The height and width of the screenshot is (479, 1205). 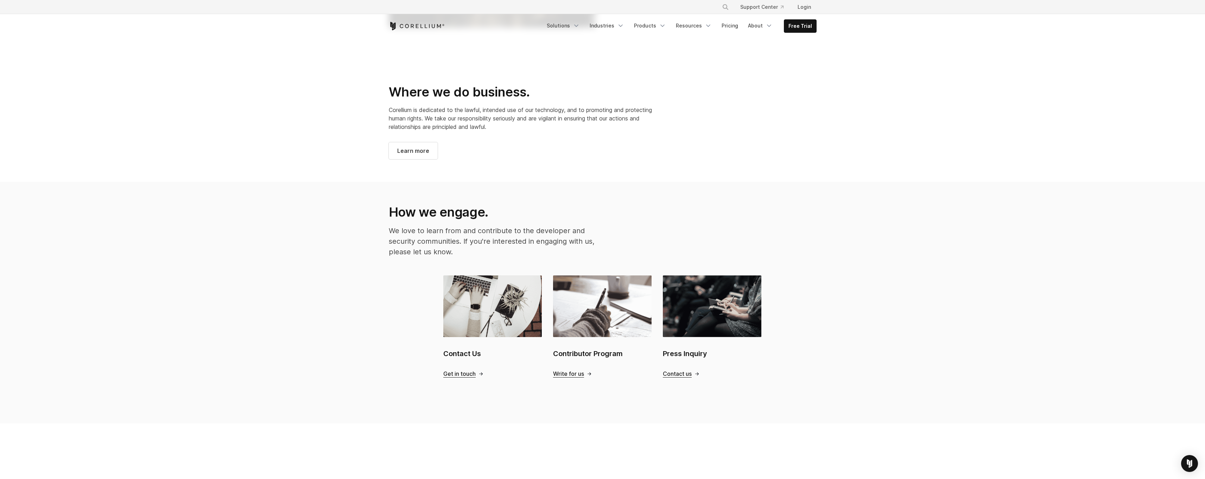 What do you see at coordinates (569, 373) in the screenshot?
I see `span: Write for us` at bounding box center [569, 373].